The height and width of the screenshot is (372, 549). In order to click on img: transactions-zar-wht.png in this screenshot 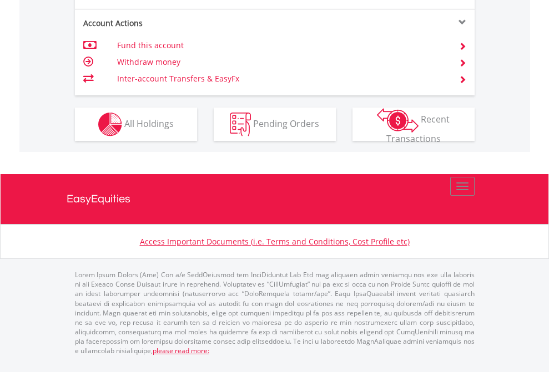, I will do `click(397, 120)`.